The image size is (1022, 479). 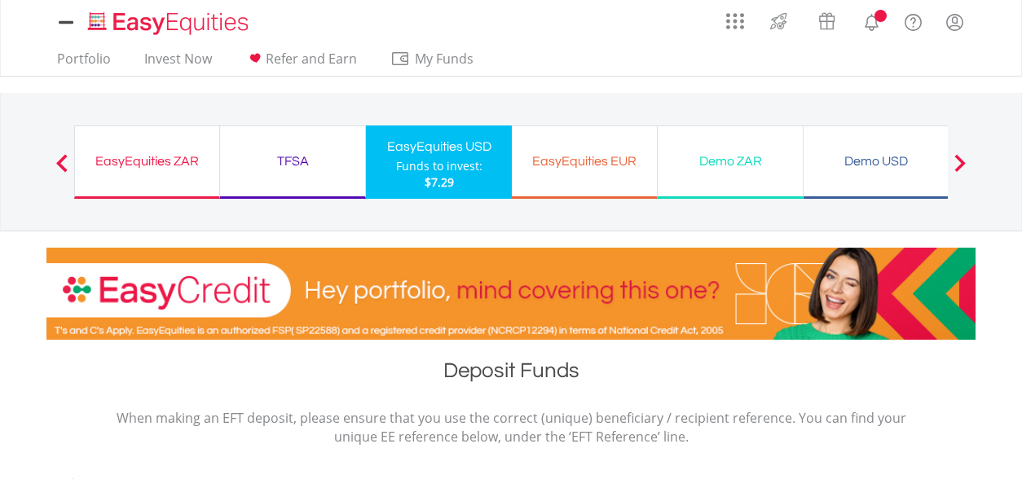 What do you see at coordinates (439, 147) in the screenshot?
I see `div: EasyEquities USD` at bounding box center [439, 147].